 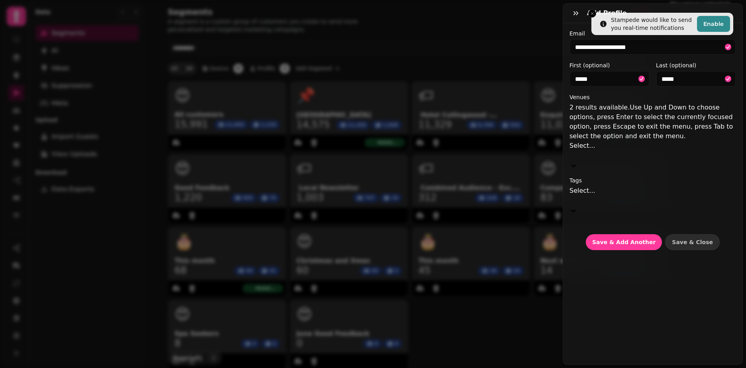 What do you see at coordinates (624, 242) in the screenshot?
I see `span: Save & Add Another` at bounding box center [624, 242].